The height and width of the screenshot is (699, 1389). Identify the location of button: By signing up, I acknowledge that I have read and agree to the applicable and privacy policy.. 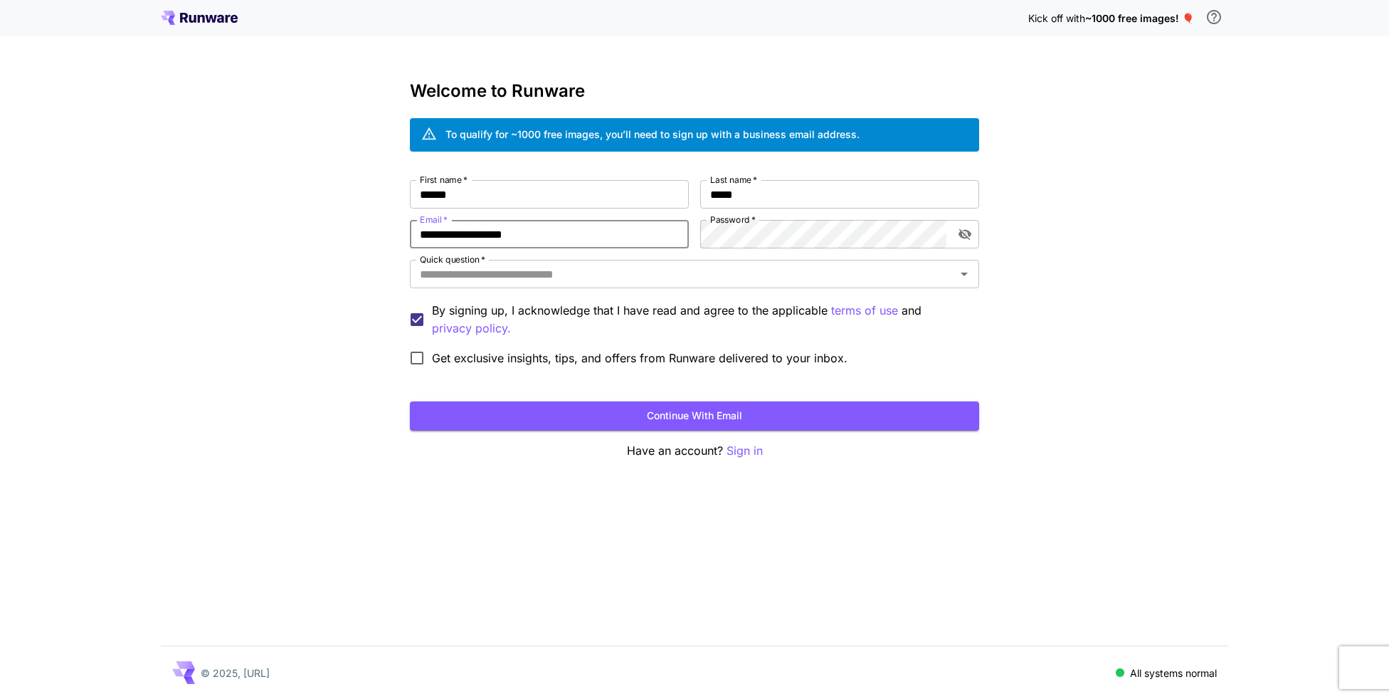
(865, 310).